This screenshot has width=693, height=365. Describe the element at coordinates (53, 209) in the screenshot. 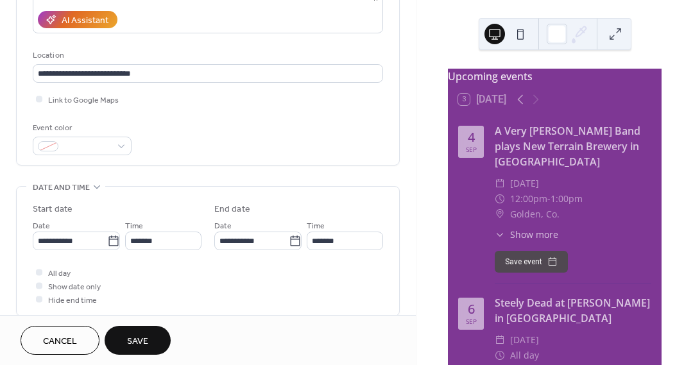

I see `div: Start date` at that location.